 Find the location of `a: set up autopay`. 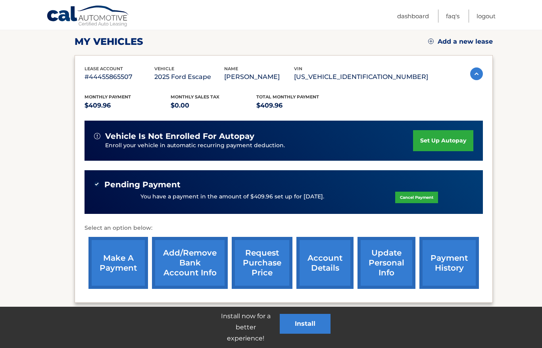

a: set up autopay is located at coordinates (443, 140).